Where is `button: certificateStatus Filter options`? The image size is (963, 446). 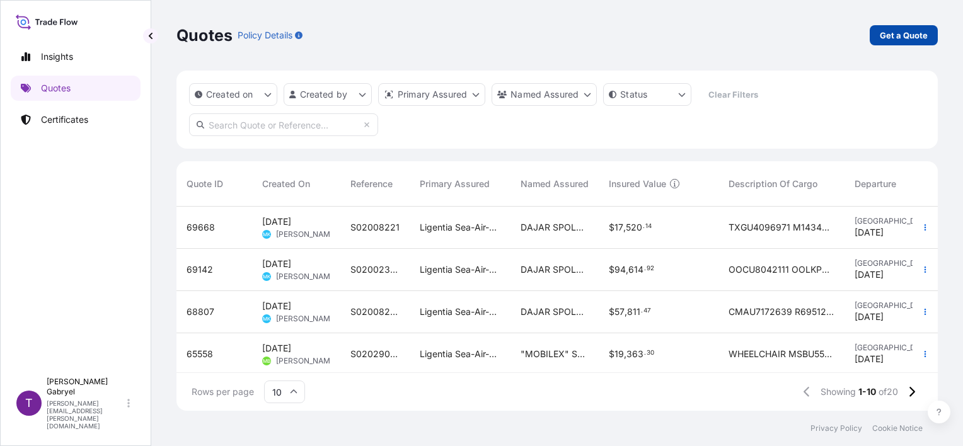 button: certificateStatus Filter options is located at coordinates (647, 95).